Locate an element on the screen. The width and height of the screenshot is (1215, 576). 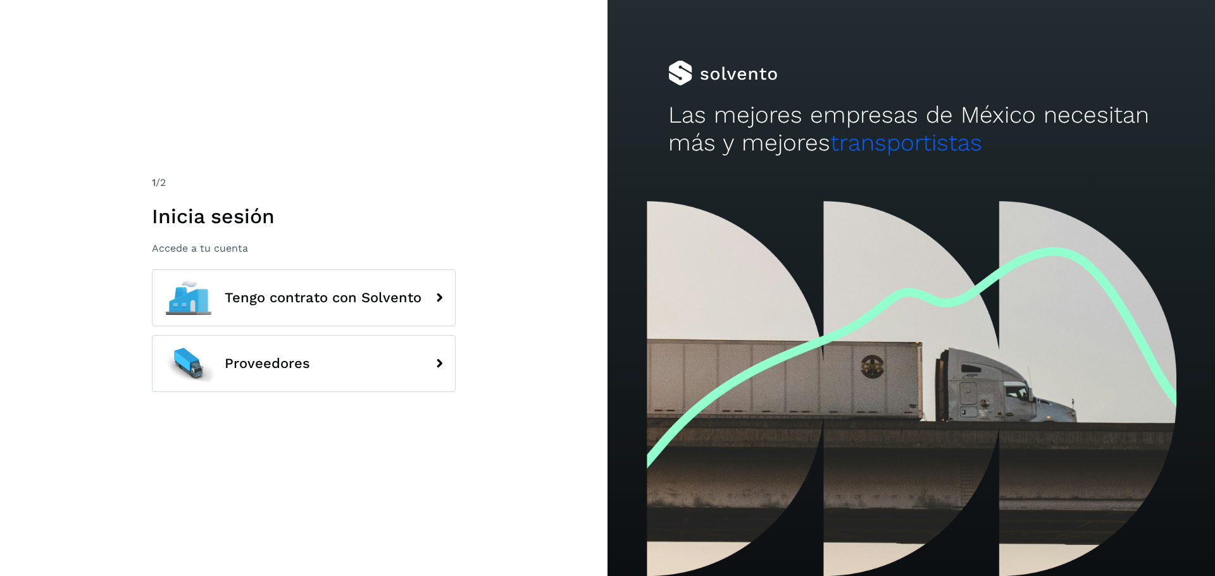
button: Proveedores is located at coordinates (304, 364).